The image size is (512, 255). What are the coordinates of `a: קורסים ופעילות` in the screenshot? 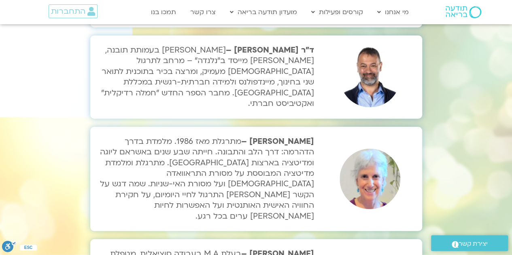 It's located at (337, 12).